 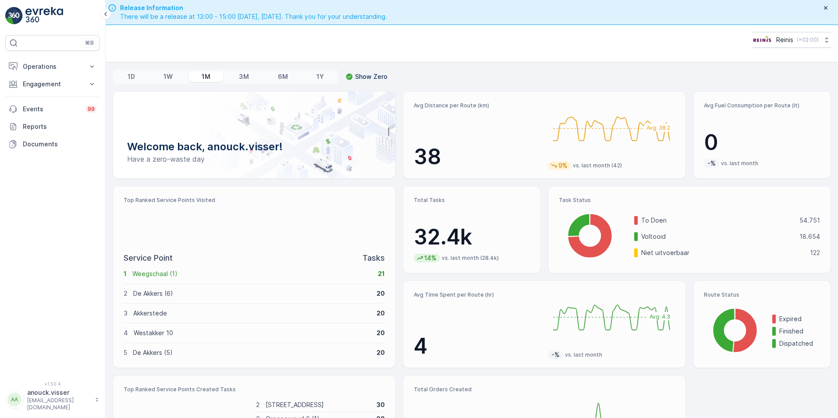 What do you see at coordinates (252, 353) in the screenshot?
I see `p: De Akkers (5)` at bounding box center [252, 353].